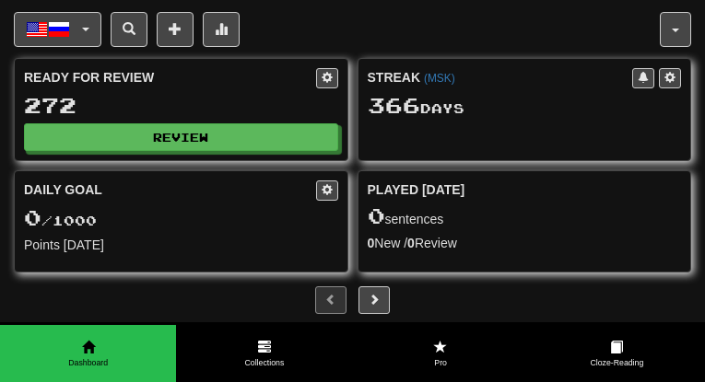 The height and width of the screenshot is (382, 705). I want to click on div: Streak, so click(500, 77).